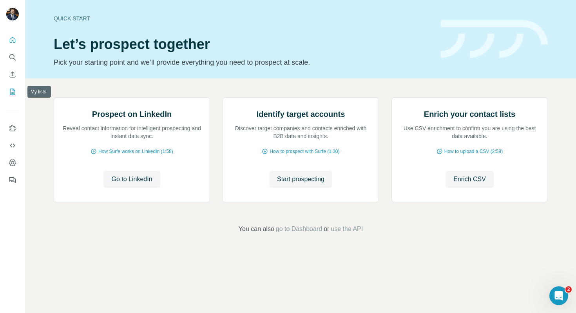 The image size is (576, 313). What do you see at coordinates (132, 179) in the screenshot?
I see `span: Go to LinkedIn` at bounding box center [132, 179].